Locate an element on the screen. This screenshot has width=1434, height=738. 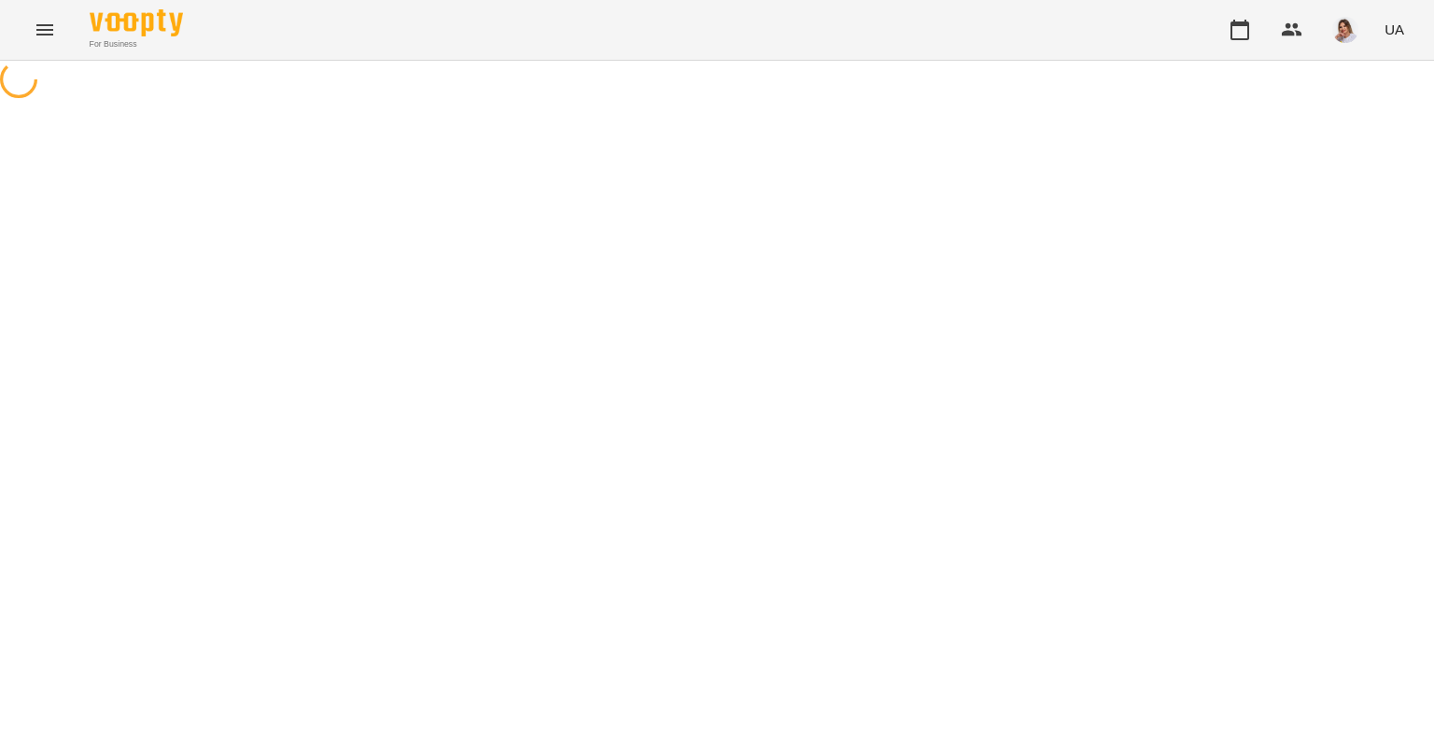
button: UA is located at coordinates (1394, 29).